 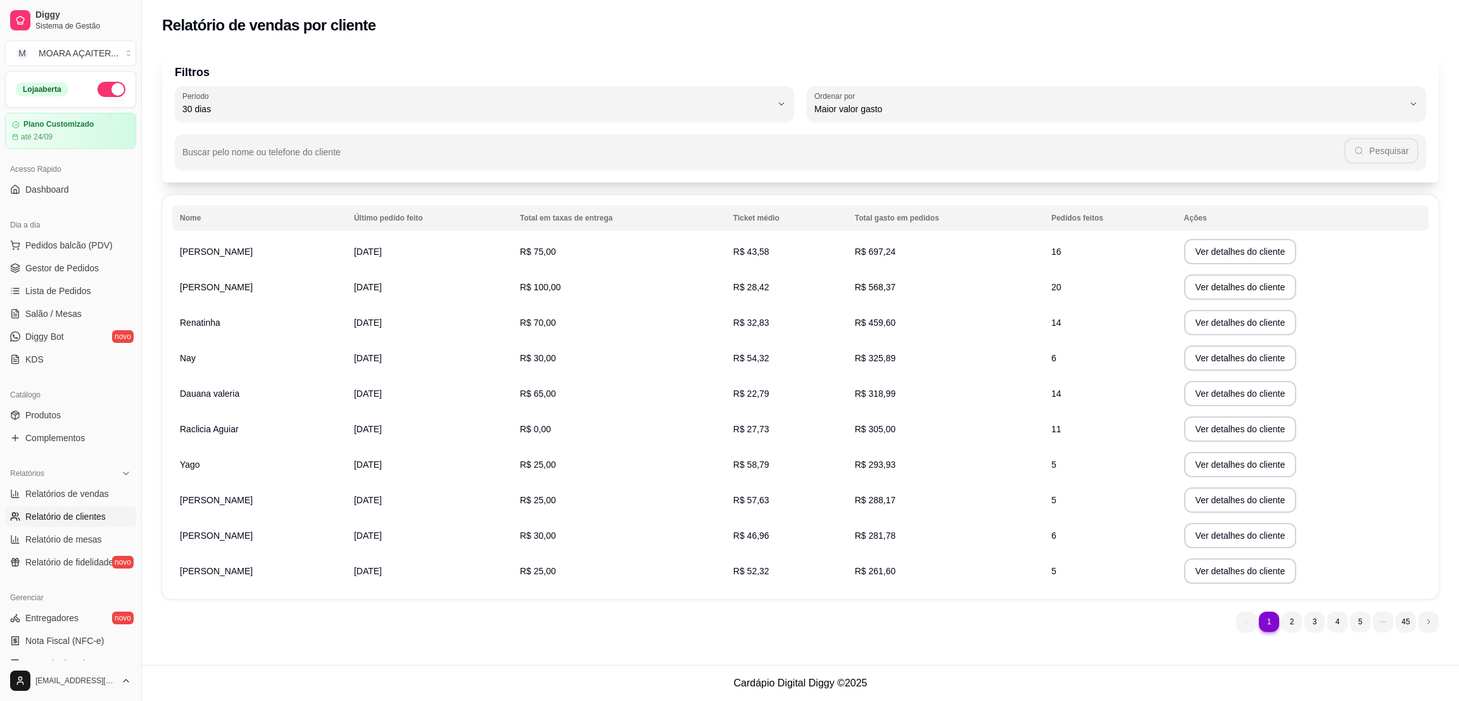 I want to click on a: Relatórios de vendas, so click(x=70, y=493).